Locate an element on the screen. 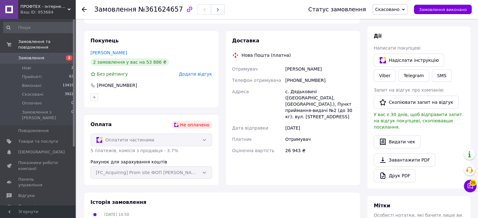  span: Панель управління is located at coordinates (38, 182).